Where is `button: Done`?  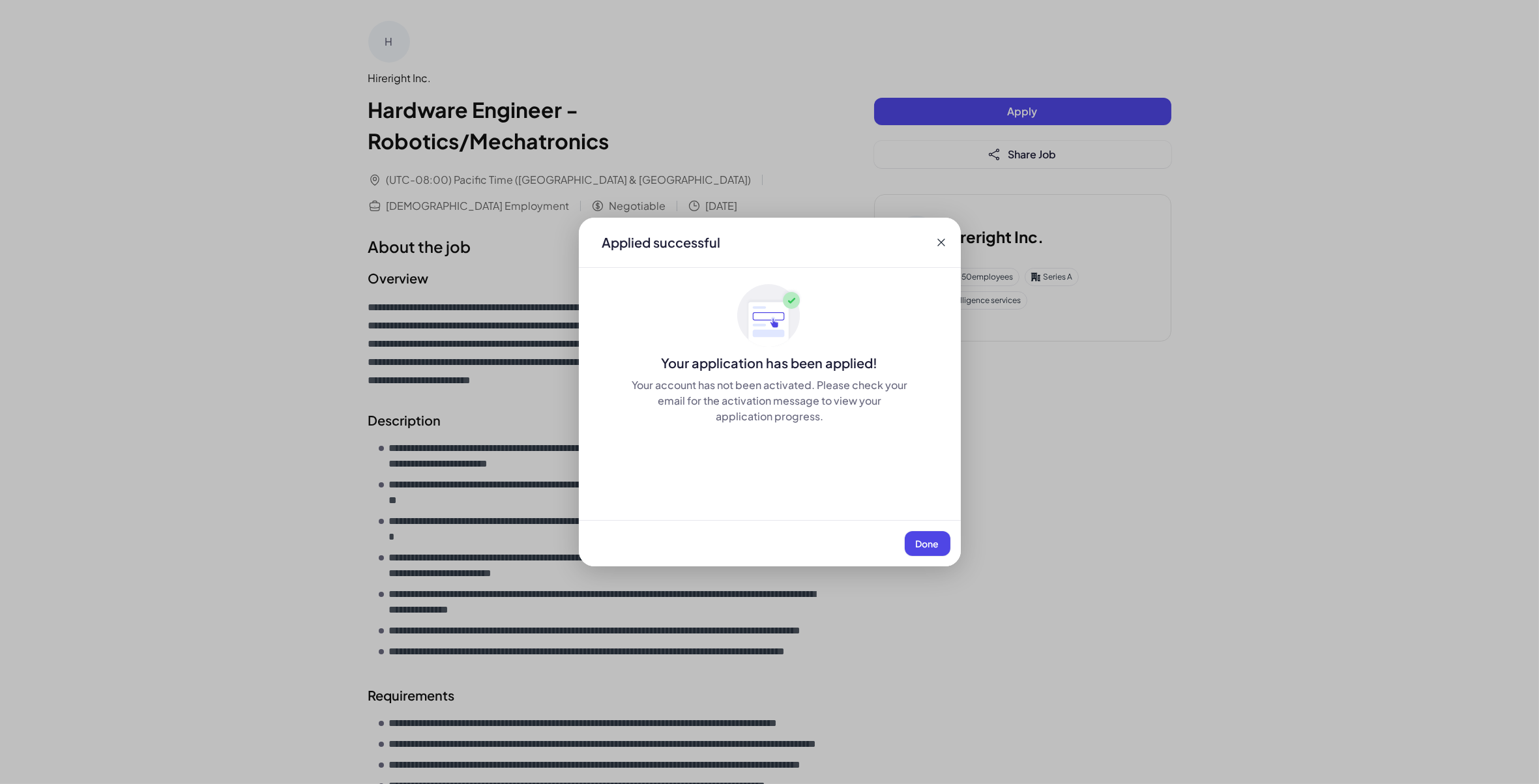
button: Done is located at coordinates (928, 544).